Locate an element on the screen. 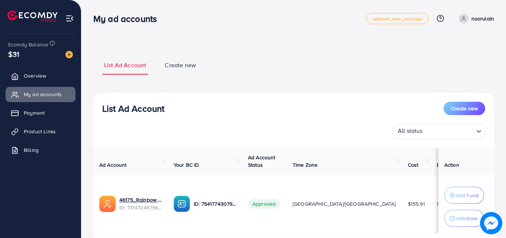 This screenshot has width=506, height=238. span: List Ad Account is located at coordinates (125, 65).